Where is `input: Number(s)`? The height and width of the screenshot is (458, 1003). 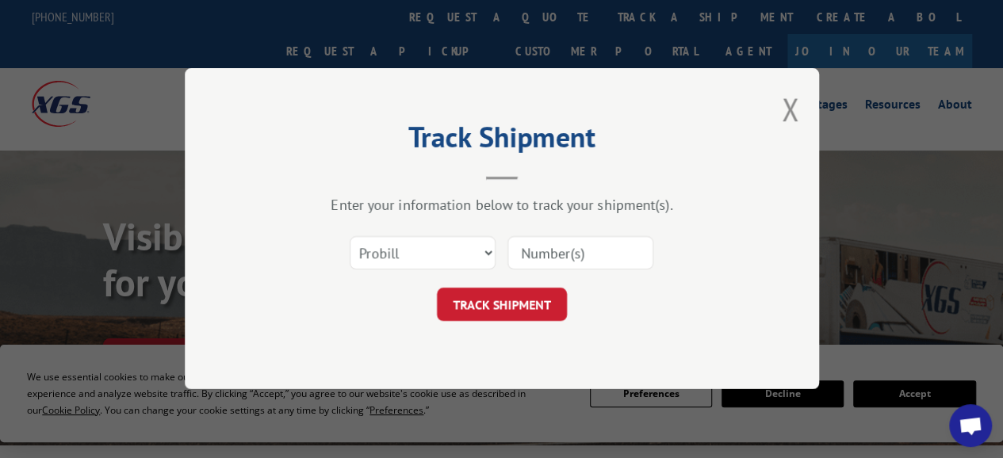 input: Number(s) is located at coordinates (580, 254).